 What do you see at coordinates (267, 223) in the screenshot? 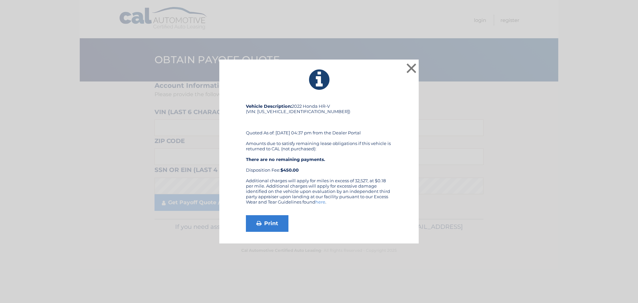
I see `a: Print` at bounding box center [267, 223].